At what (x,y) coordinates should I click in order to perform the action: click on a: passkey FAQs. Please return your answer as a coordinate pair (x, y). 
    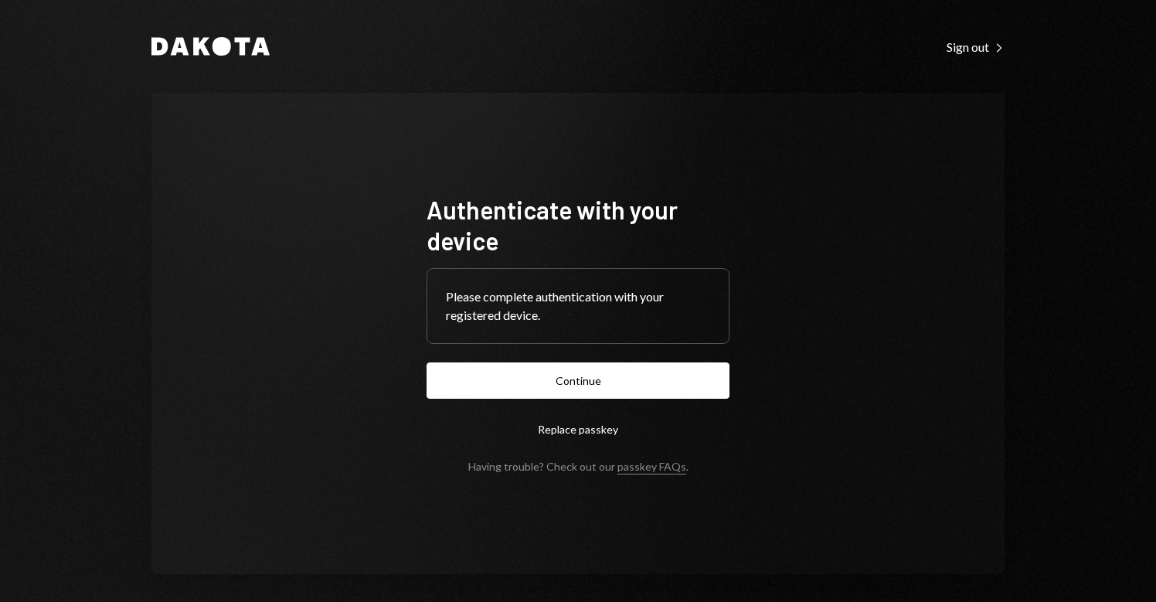
    Looking at the image, I should click on (651, 467).